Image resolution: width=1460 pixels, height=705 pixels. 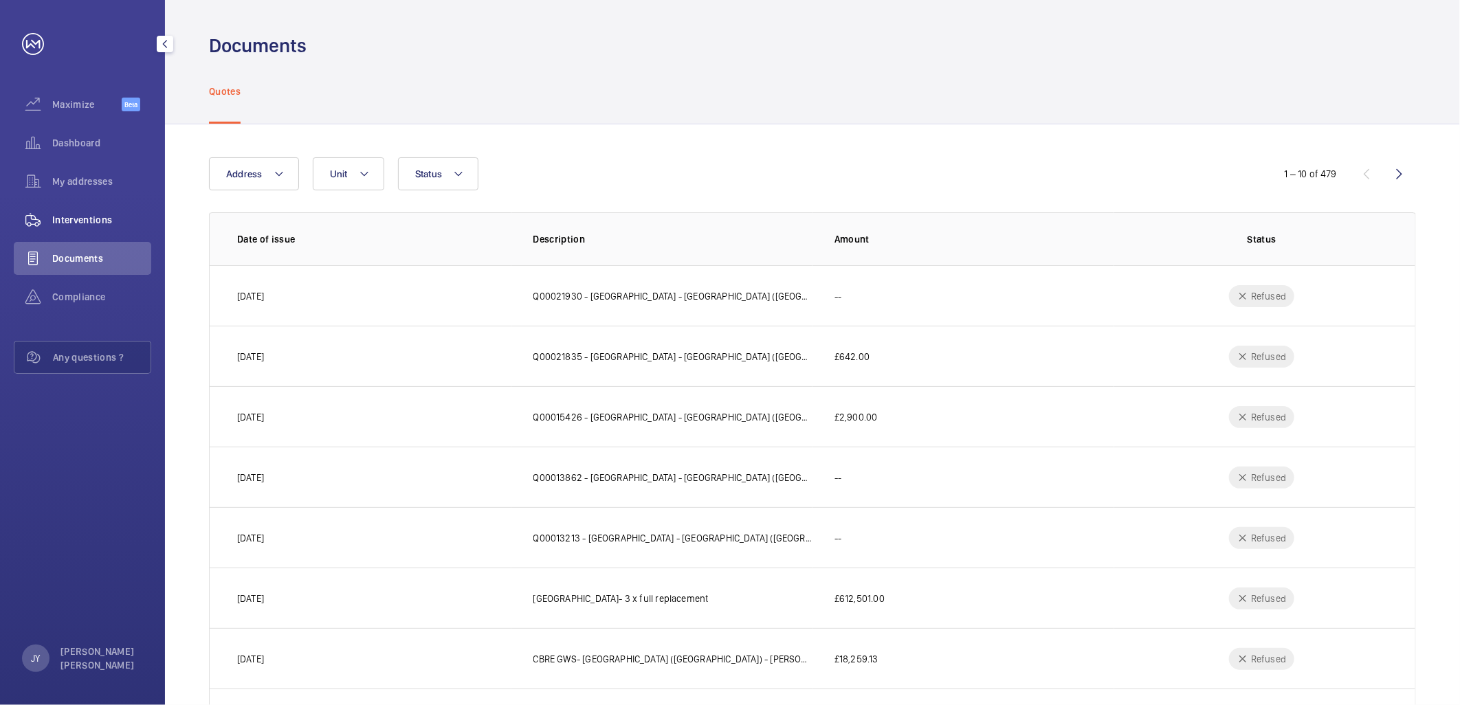 What do you see at coordinates (225, 91) in the screenshot?
I see `p: Quotes` at bounding box center [225, 91].